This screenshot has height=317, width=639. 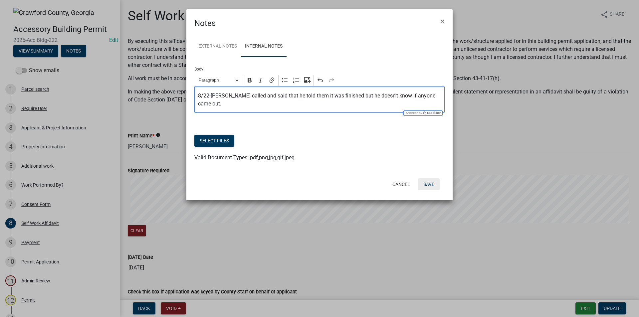 What do you see at coordinates (401, 184) in the screenshot?
I see `button: Cancel` at bounding box center [401, 184].